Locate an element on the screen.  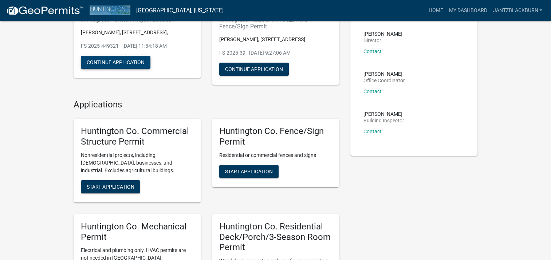
h5: Huntington Co. Residential Deck/Porch/3-Season Room Permit is located at coordinates (275, 237).